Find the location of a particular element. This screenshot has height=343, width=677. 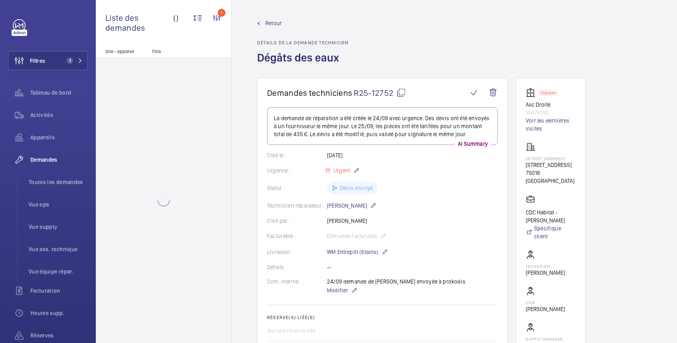

p: La demande de réparation a été créée le 24/09 avec urgence. Des devis ont été envoyés à un fourni... is located at coordinates (383, 126).